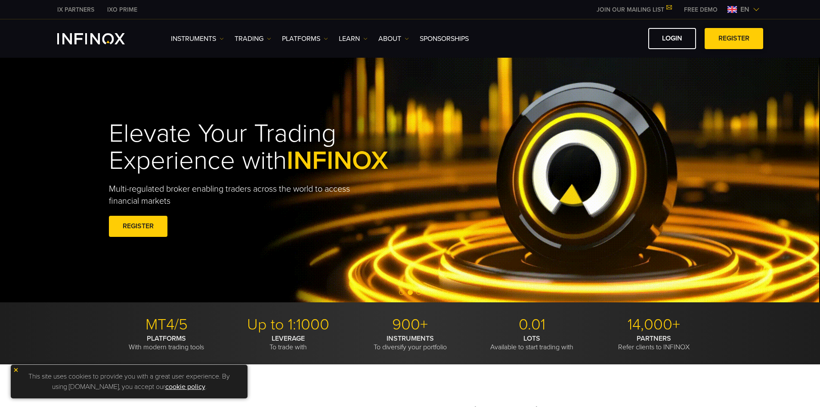  I want to click on span: INFINOX, so click(338, 161).